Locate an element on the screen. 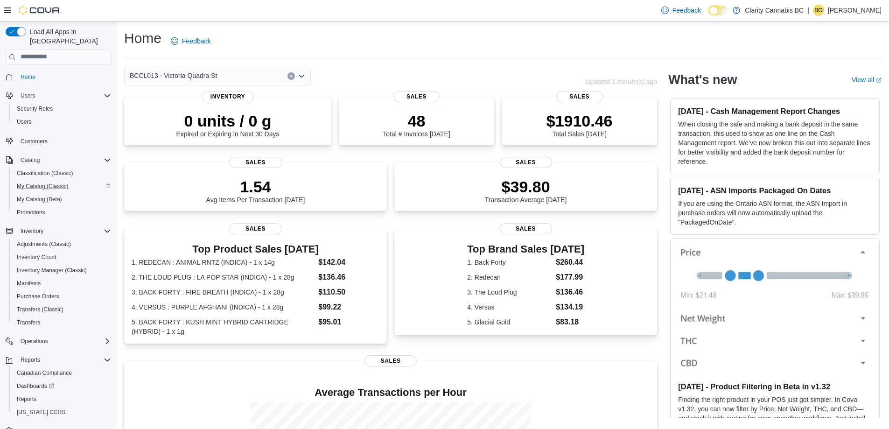  dd: $260.44 is located at coordinates (570, 262).